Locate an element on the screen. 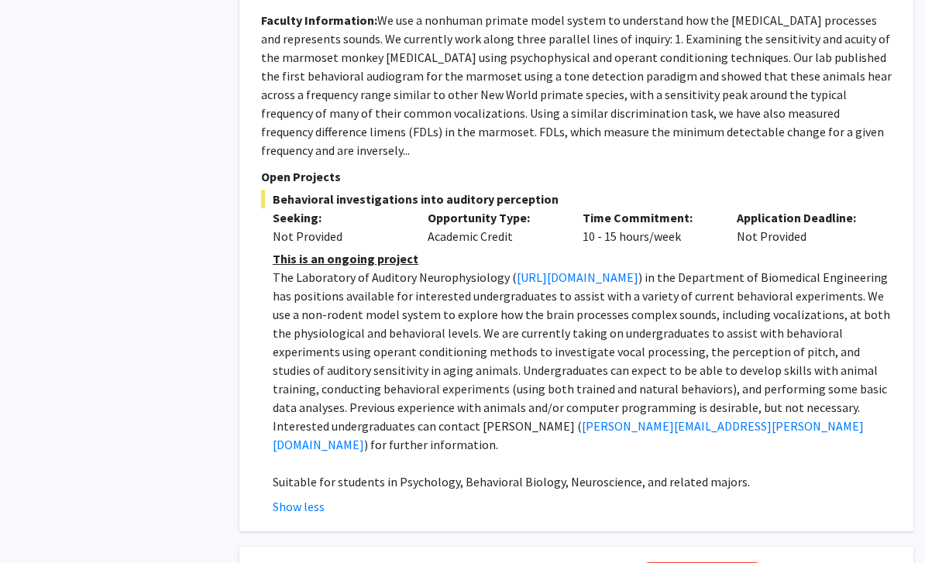  p: Application Deadline: is located at coordinates (803, 218).